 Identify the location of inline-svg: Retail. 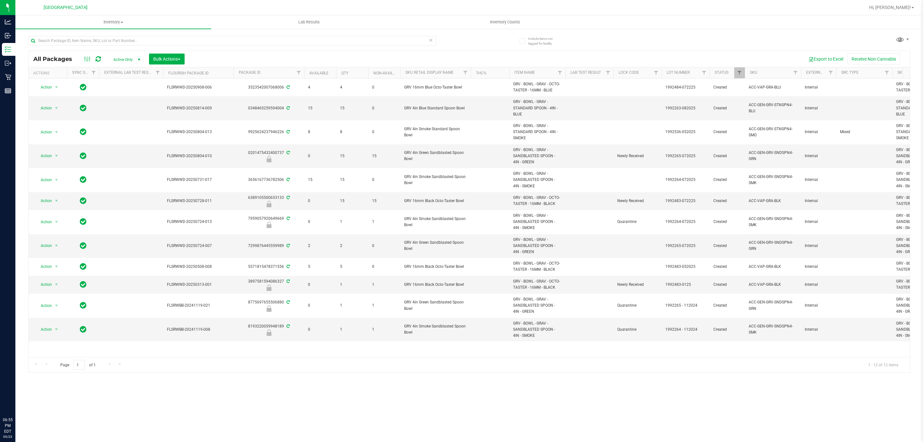
(8, 77).